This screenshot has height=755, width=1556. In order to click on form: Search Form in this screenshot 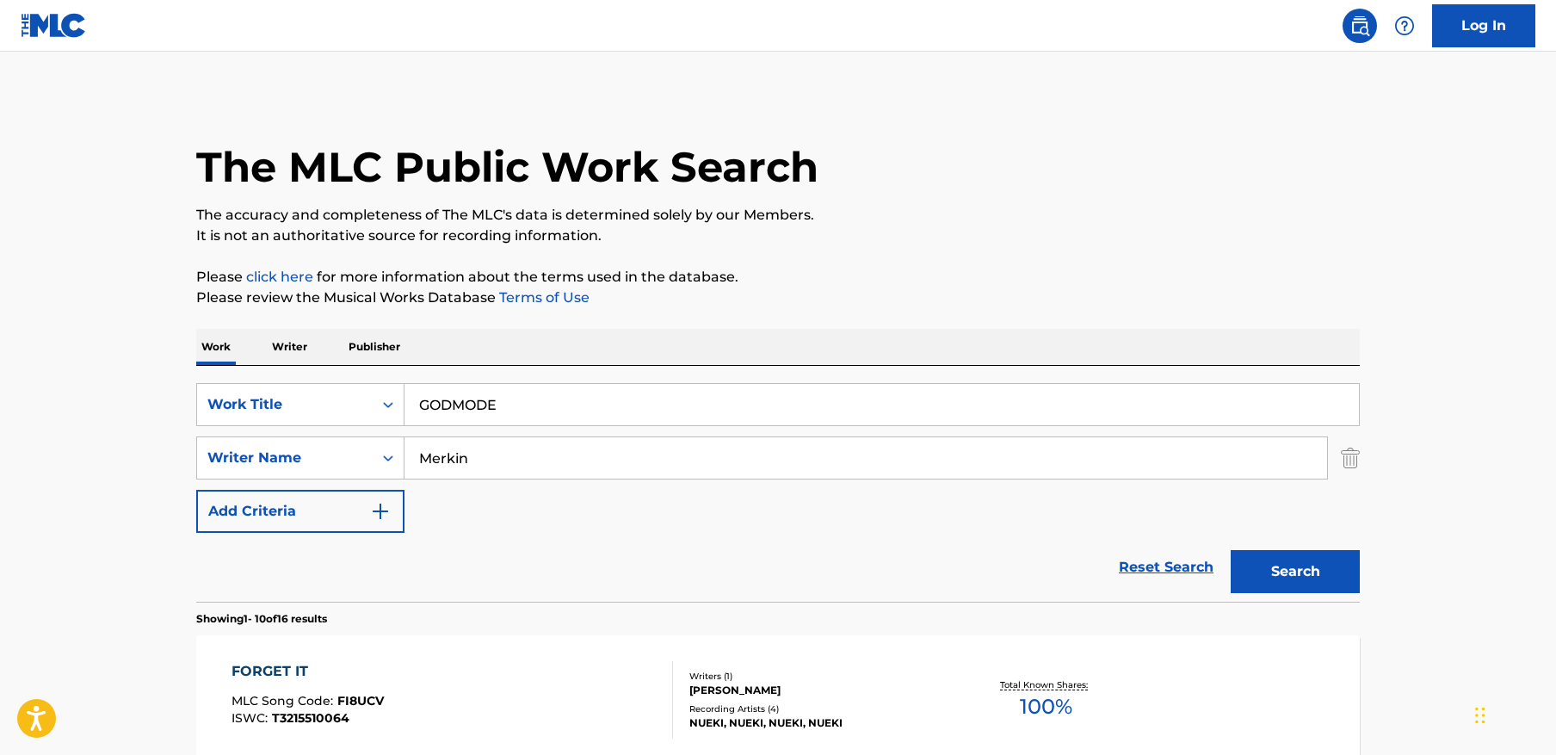, I will do `click(778, 492)`.